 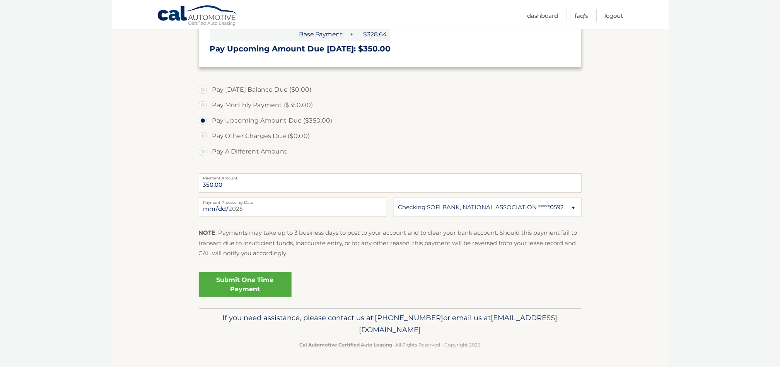 What do you see at coordinates (373, 34) in the screenshot?
I see `span: $328.64` at bounding box center [373, 34].